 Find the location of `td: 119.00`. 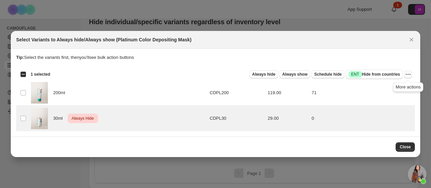

td: 119.00 is located at coordinates (288, 93).